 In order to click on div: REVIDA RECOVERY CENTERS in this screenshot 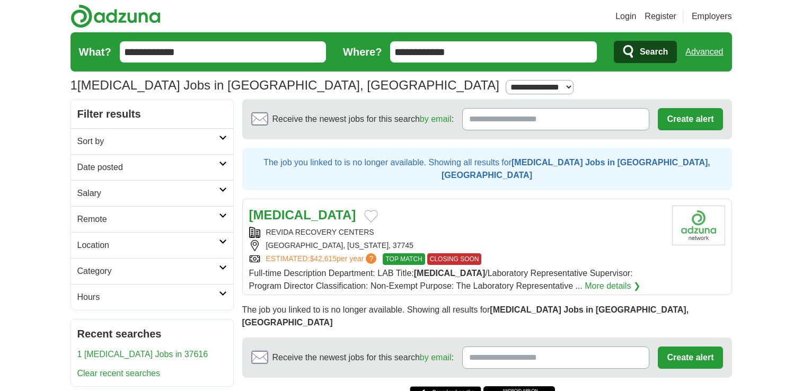, I will do `click(456, 232)`.